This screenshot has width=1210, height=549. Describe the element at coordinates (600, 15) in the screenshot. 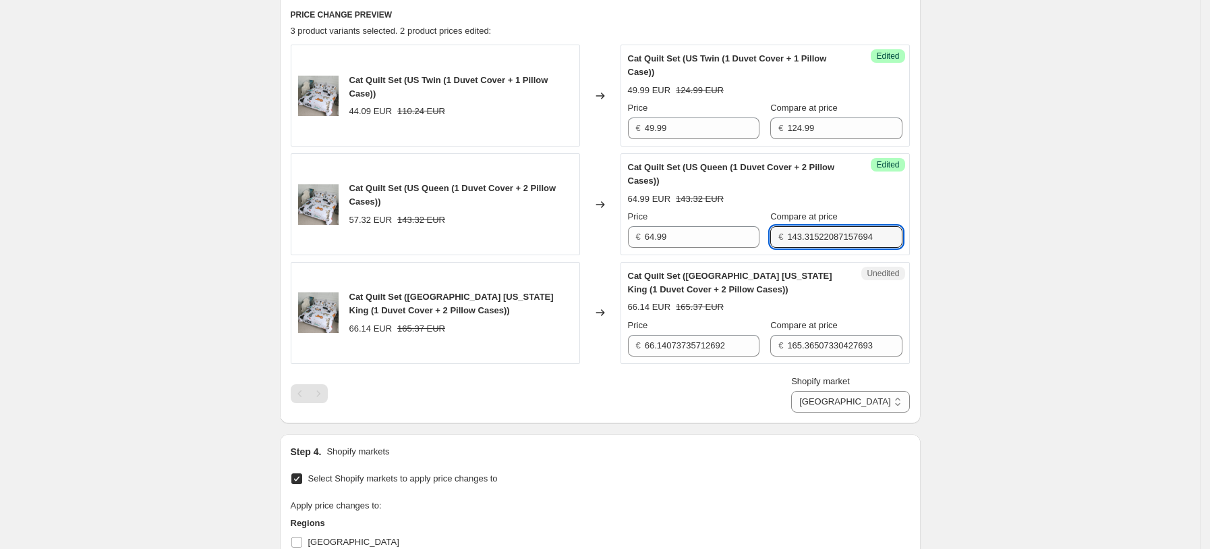

I see `h6: PRICE CHANGE PREVIEW` at that location.